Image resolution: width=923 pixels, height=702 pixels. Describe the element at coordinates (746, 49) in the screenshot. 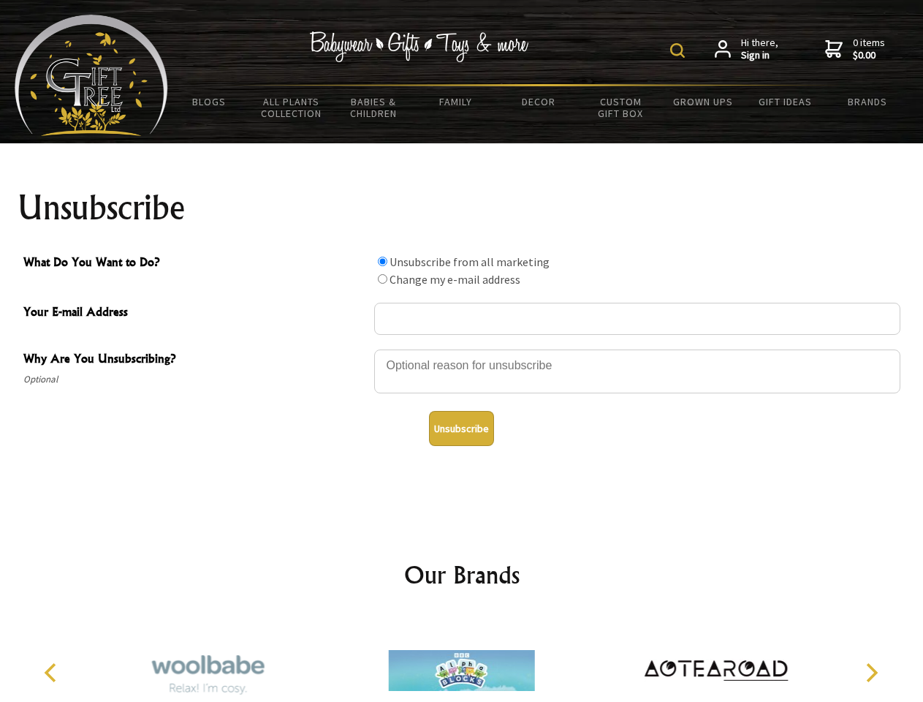

I see `a: Hi there,Sign in` at that location.